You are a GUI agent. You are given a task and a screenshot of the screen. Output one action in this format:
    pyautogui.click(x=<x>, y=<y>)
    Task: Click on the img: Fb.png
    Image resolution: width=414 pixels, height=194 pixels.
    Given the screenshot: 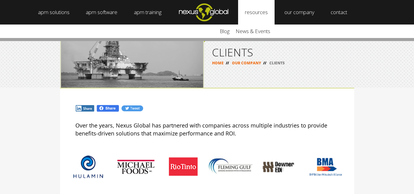 What is the action you would take?
    pyautogui.click(x=108, y=108)
    